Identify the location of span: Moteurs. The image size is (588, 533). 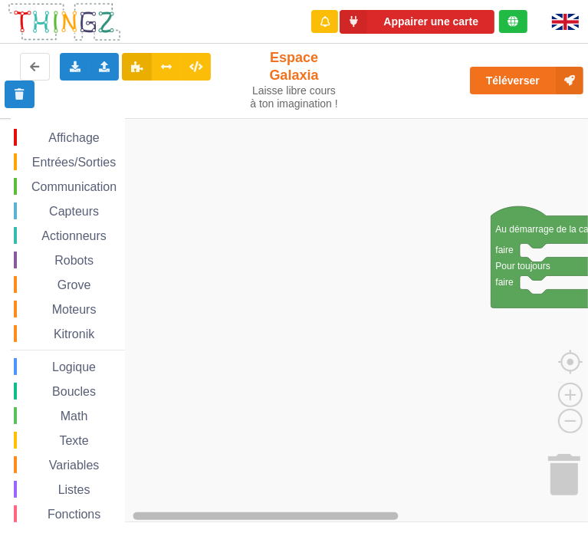
(74, 309).